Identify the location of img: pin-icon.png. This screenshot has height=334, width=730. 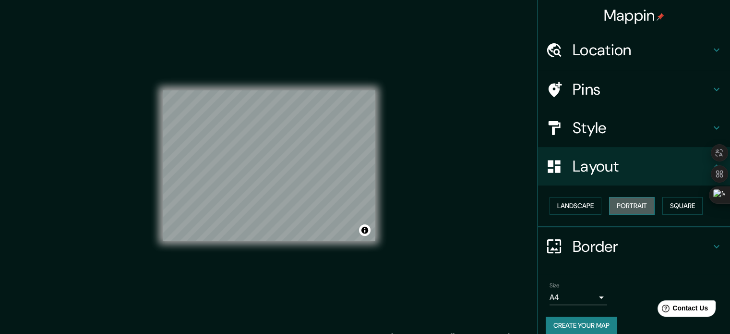
(661, 17).